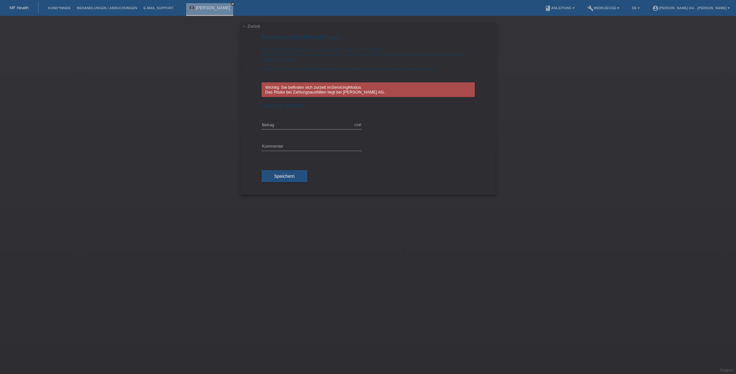 The width and height of the screenshot is (736, 374). I want to click on i: close, so click(233, 4).